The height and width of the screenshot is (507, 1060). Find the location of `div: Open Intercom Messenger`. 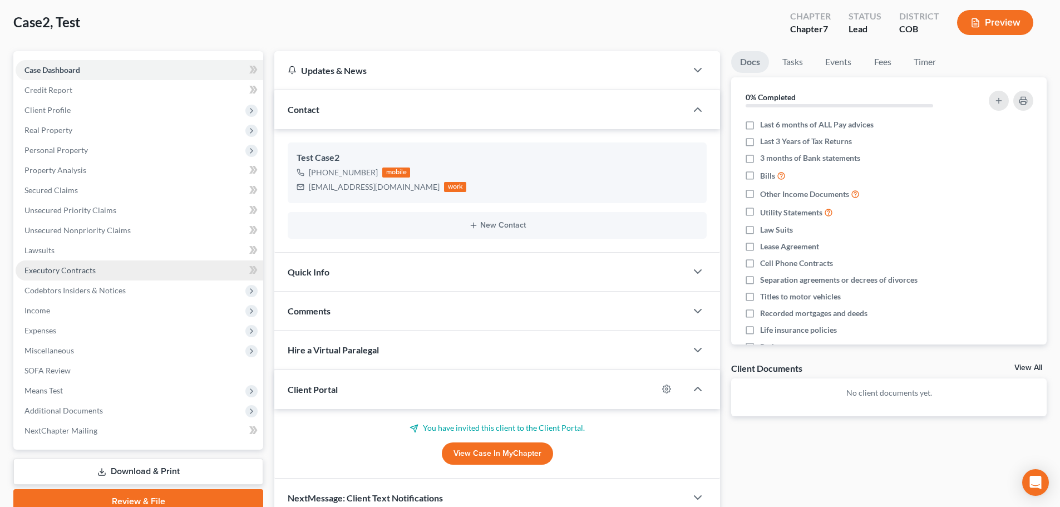

div: Open Intercom Messenger is located at coordinates (1035, 482).